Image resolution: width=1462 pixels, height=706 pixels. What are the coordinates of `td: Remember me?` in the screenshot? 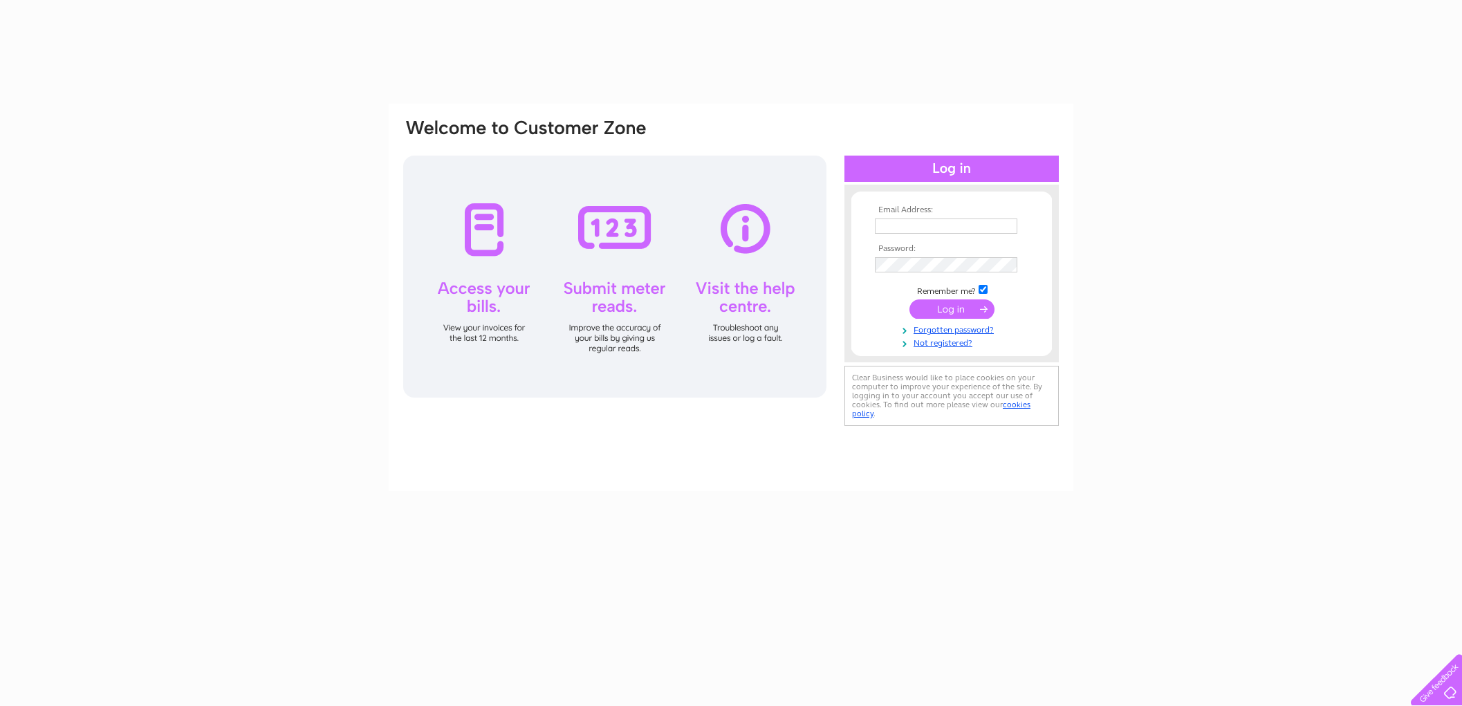 It's located at (952, 290).